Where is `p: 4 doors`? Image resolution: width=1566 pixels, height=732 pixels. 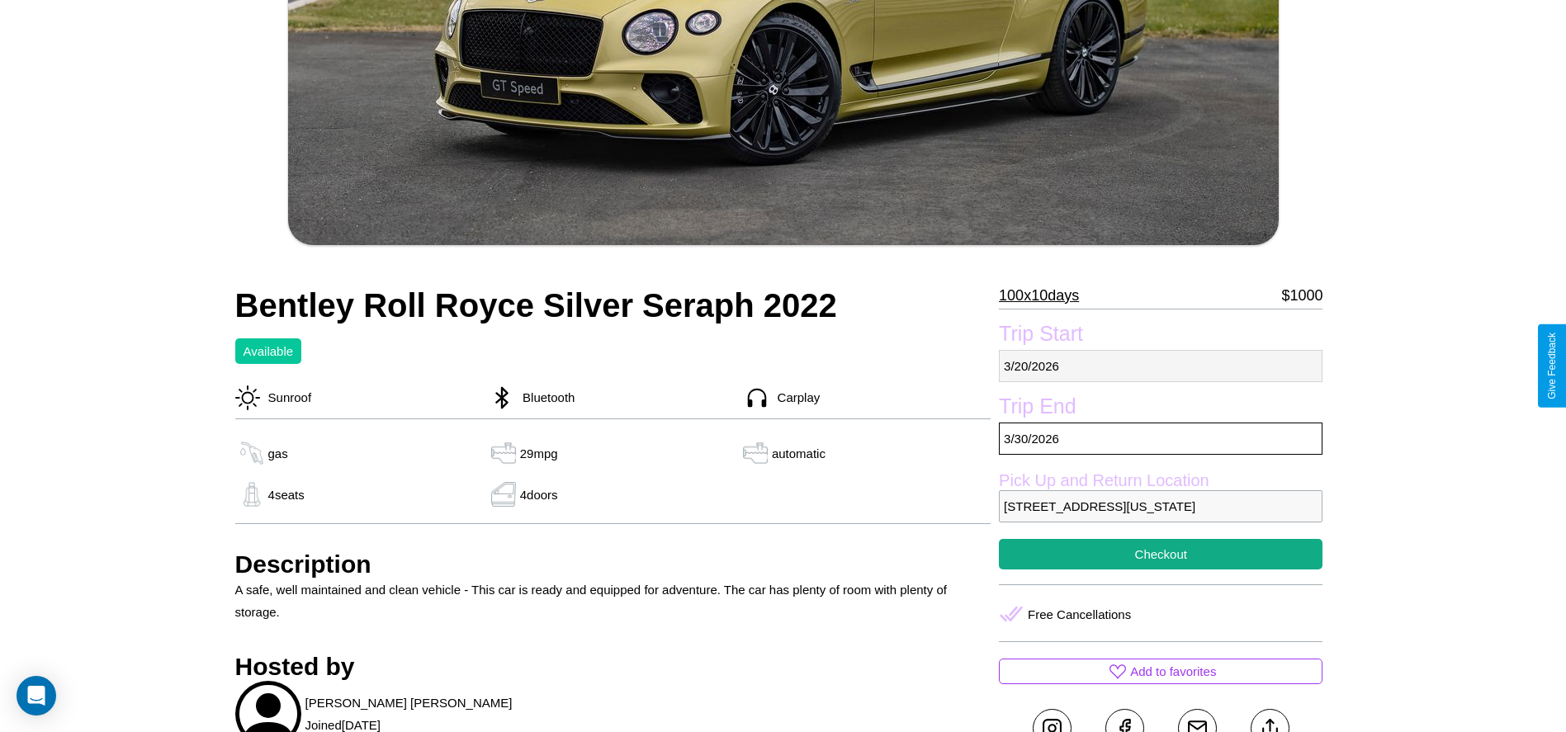
p: 4 doors is located at coordinates (539, 495).